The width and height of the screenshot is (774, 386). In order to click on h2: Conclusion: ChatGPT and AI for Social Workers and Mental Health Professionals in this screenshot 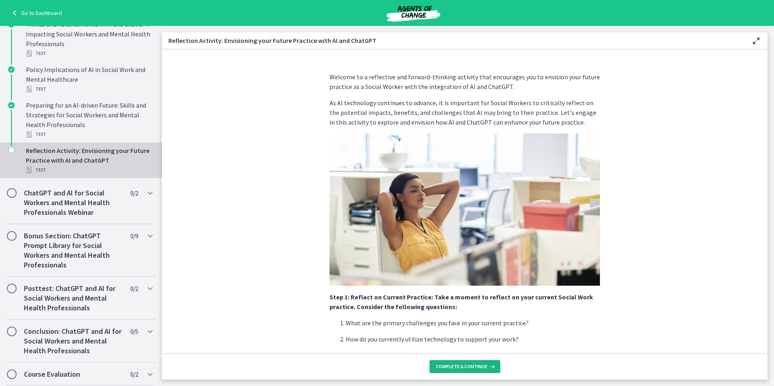, I will do `click(73, 341)`.